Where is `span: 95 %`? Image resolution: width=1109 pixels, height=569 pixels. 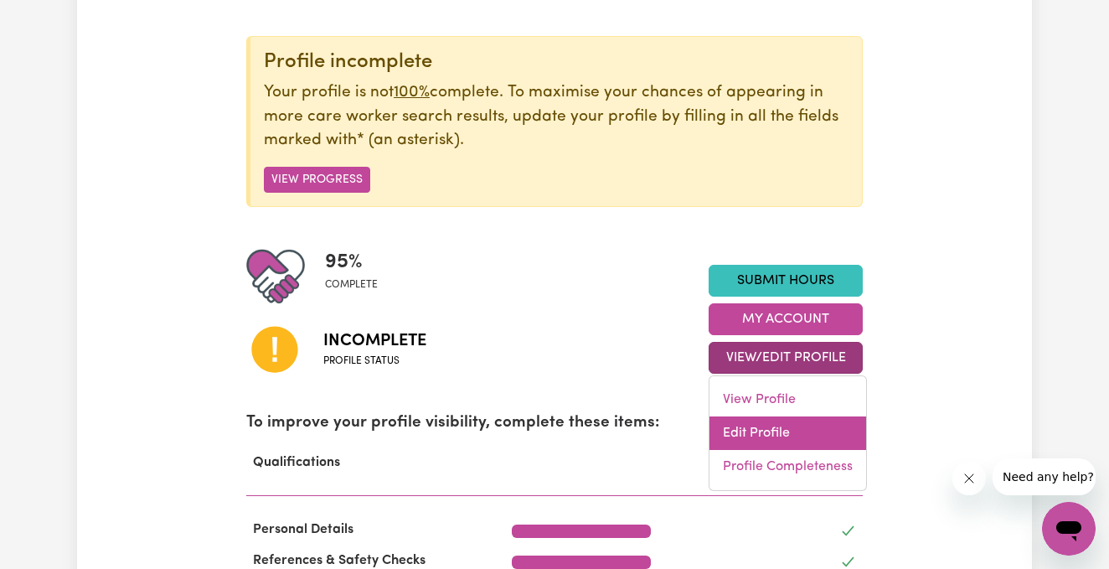
span: 95 % is located at coordinates (351, 262).